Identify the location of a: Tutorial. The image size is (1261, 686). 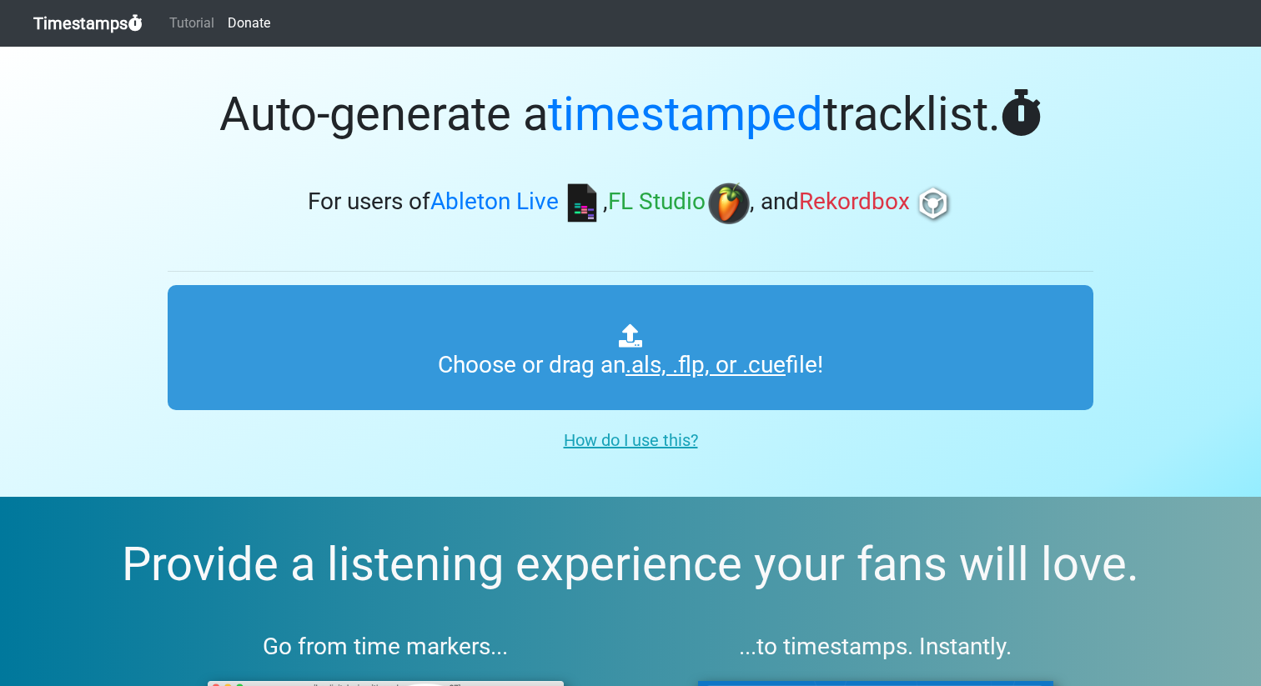
(192, 23).